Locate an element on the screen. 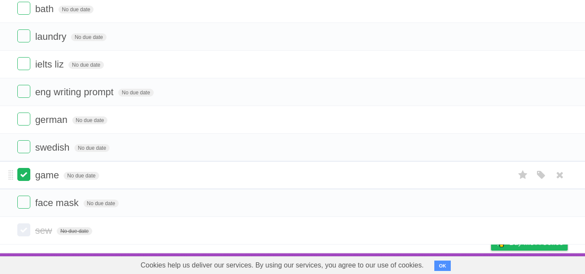 This screenshot has height=274, width=585. a: Developers is located at coordinates (422, 264).